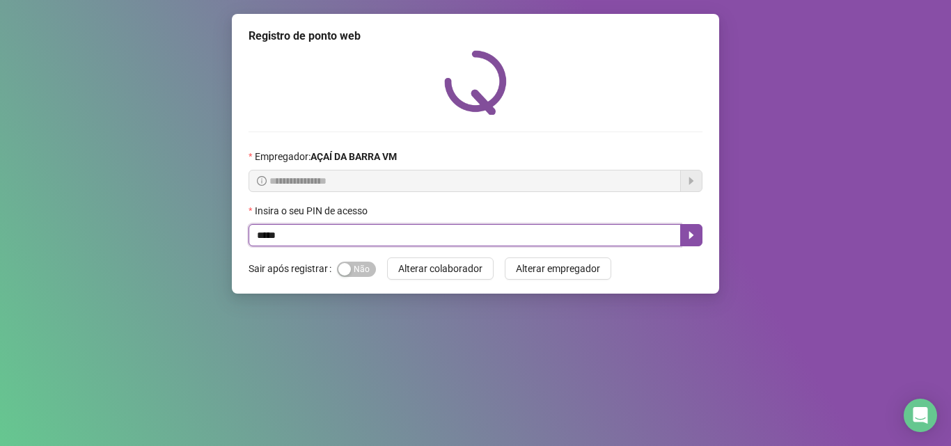  I want to click on span: Empregador :, so click(326, 157).